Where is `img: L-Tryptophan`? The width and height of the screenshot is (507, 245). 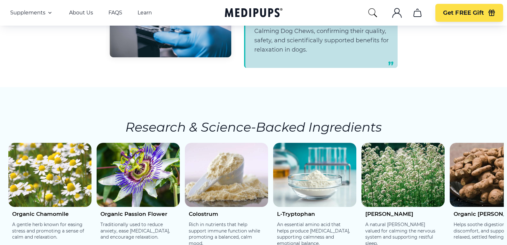 img: L-Tryptophan is located at coordinates (315, 175).